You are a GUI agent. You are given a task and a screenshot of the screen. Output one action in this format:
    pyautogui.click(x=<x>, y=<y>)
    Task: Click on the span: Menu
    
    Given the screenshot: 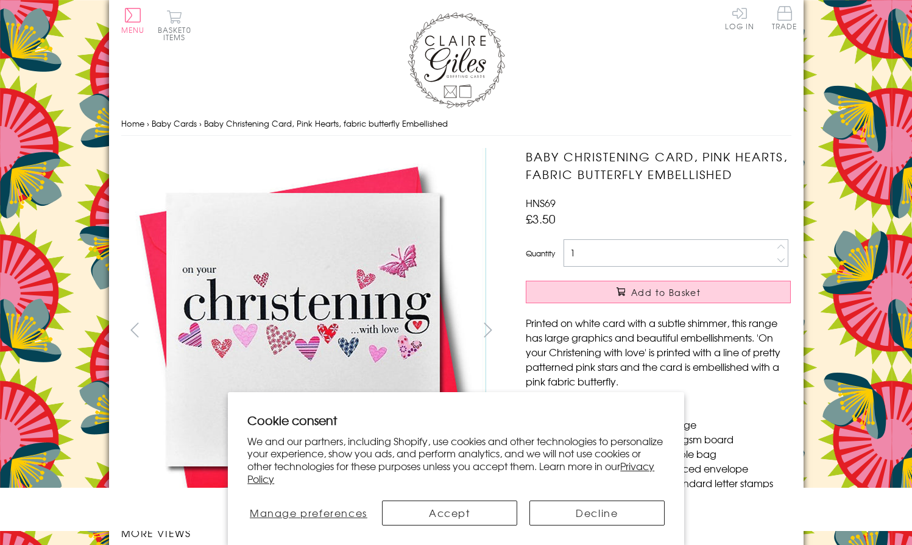 What is the action you would take?
    pyautogui.click(x=133, y=30)
    